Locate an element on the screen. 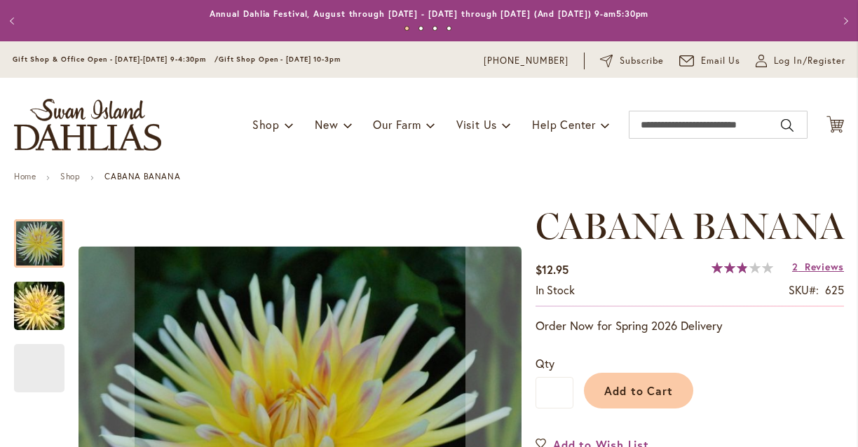  span: In stock is located at coordinates (555, 289).